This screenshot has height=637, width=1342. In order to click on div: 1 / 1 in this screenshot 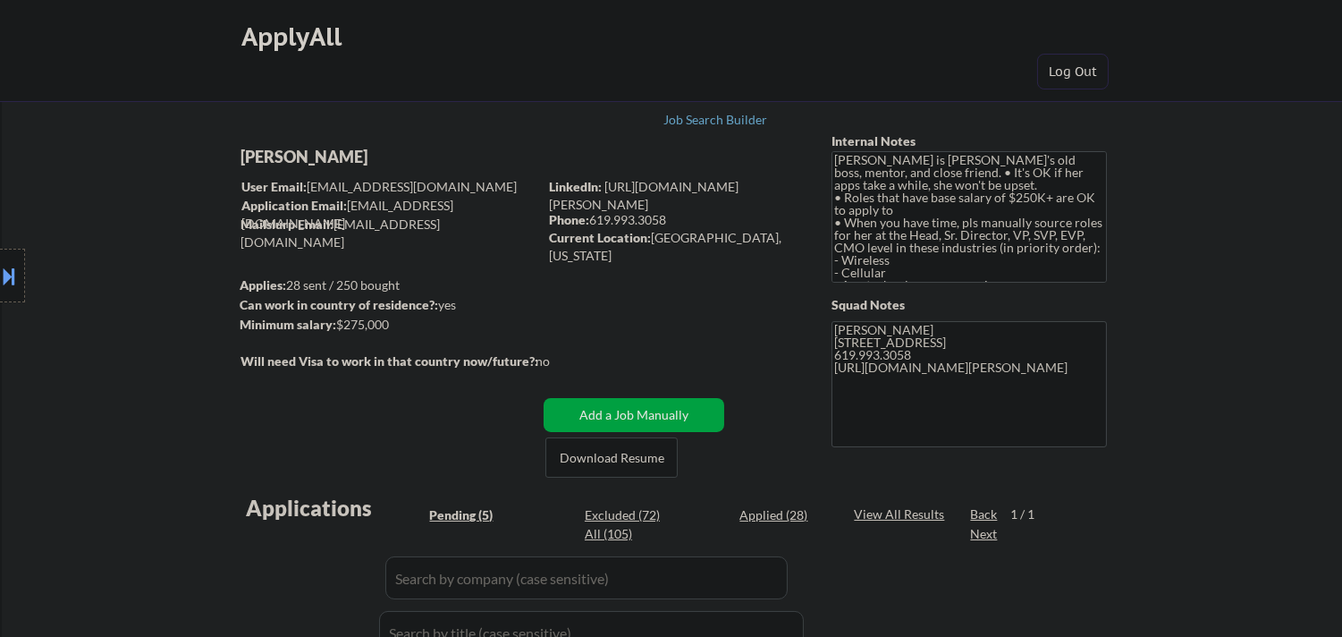, I will do `click(1031, 514)`.